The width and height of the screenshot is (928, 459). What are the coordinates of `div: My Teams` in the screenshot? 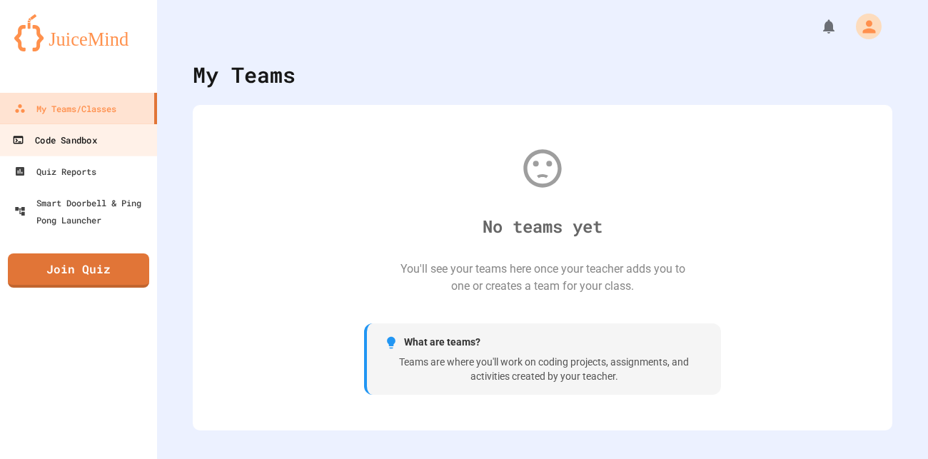 It's located at (244, 74).